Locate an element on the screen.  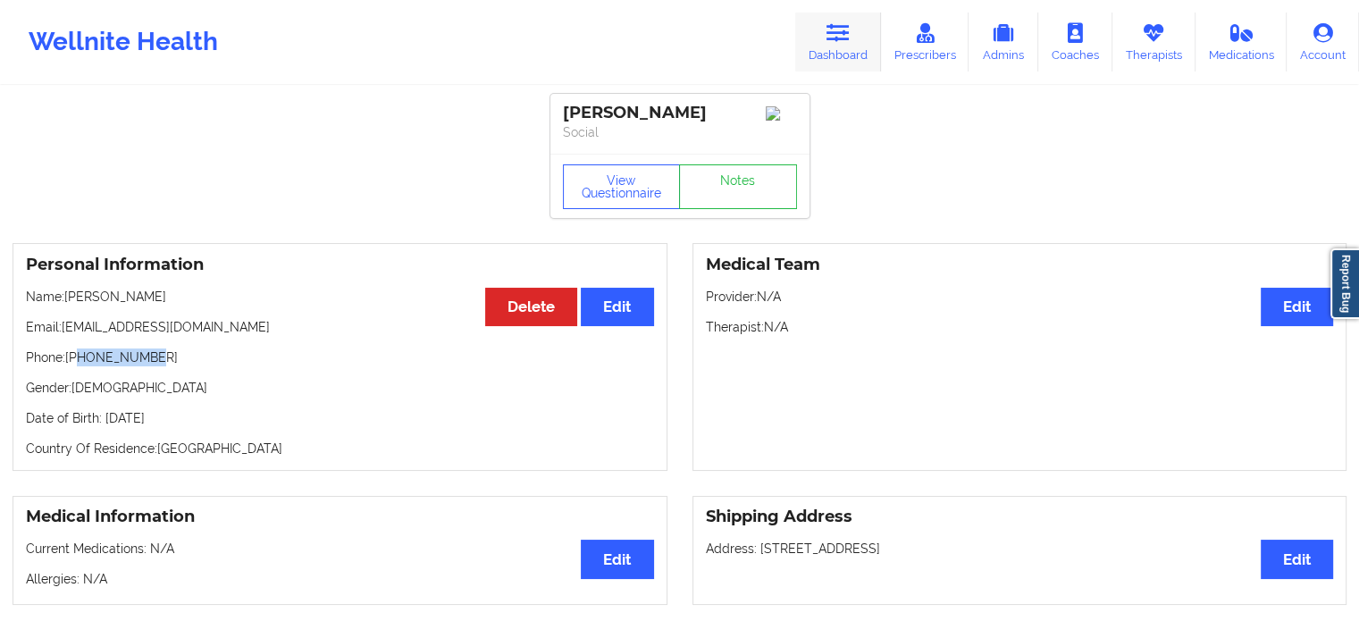
a: Therapists is located at coordinates (1154, 42).